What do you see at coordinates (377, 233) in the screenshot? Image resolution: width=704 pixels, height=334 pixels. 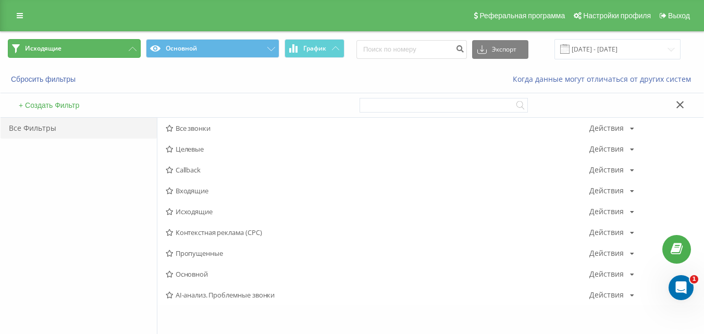 I see `span: Контекстная реклама (CPC)` at bounding box center [377, 233].